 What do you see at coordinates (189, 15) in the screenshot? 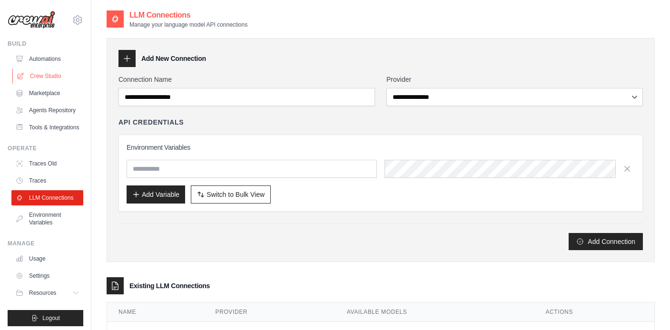
I see `h2: LLM Connections` at bounding box center [189, 15].